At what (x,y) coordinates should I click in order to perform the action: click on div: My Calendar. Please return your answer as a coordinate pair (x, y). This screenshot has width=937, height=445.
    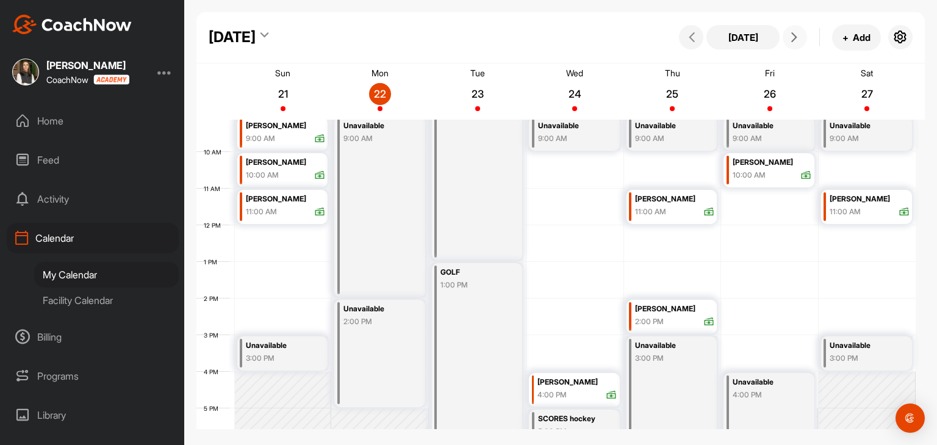
    Looking at the image, I should click on (106, 274).